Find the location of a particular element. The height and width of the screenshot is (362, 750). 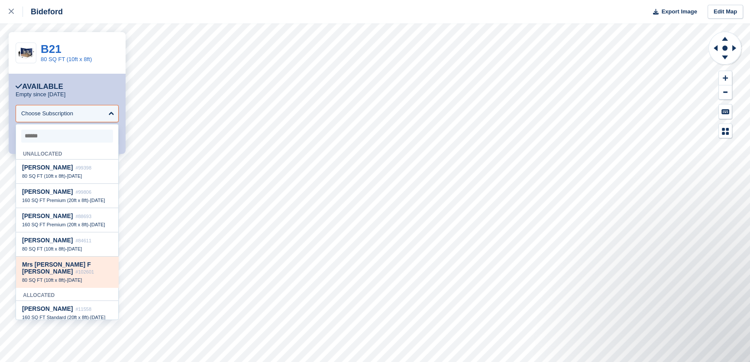

span: 160 SQ FT Standard (20ft x 8ft) is located at coordinates (55, 317).